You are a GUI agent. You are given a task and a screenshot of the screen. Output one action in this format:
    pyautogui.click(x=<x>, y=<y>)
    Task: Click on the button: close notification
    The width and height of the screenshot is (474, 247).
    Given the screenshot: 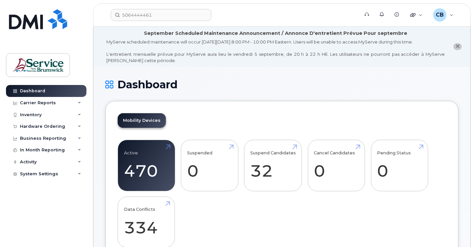 What is the action you would take?
    pyautogui.click(x=457, y=47)
    